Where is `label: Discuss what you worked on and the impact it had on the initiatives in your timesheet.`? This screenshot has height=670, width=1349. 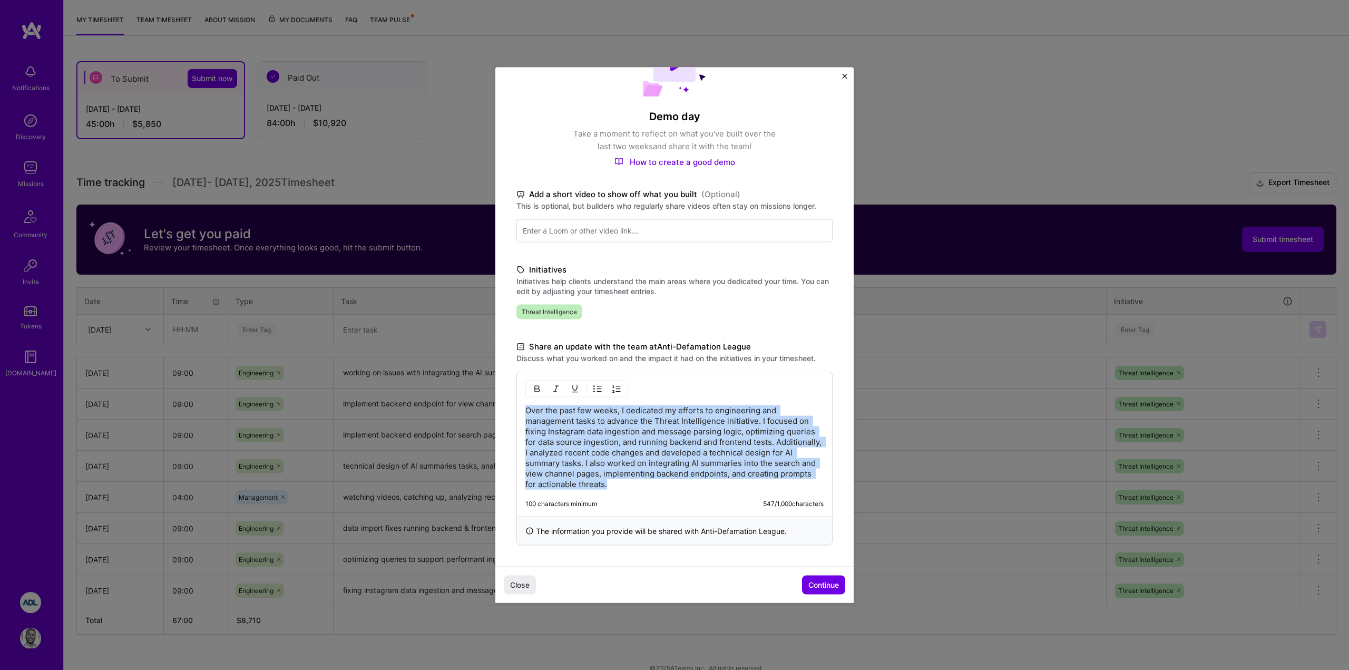 label: Discuss what you worked on and the impact it had on the initiatives in your timesheet. is located at coordinates (675, 357).